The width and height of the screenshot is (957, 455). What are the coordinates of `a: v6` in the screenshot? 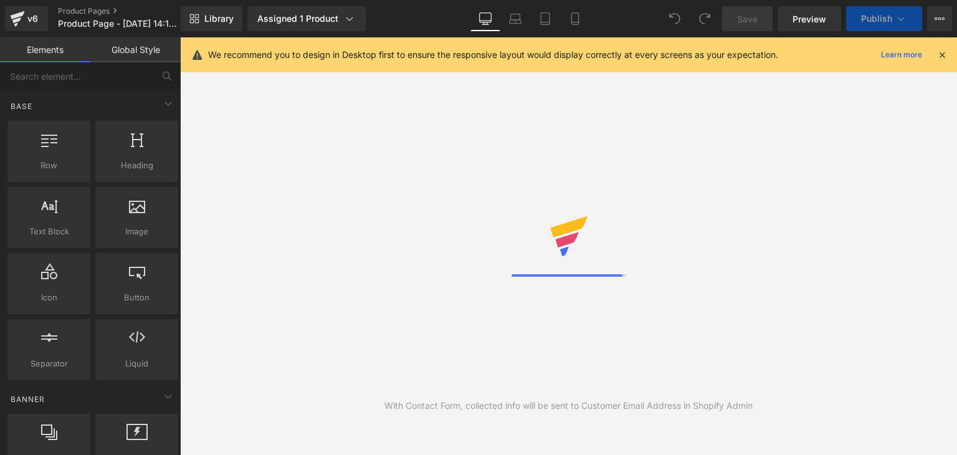 It's located at (26, 19).